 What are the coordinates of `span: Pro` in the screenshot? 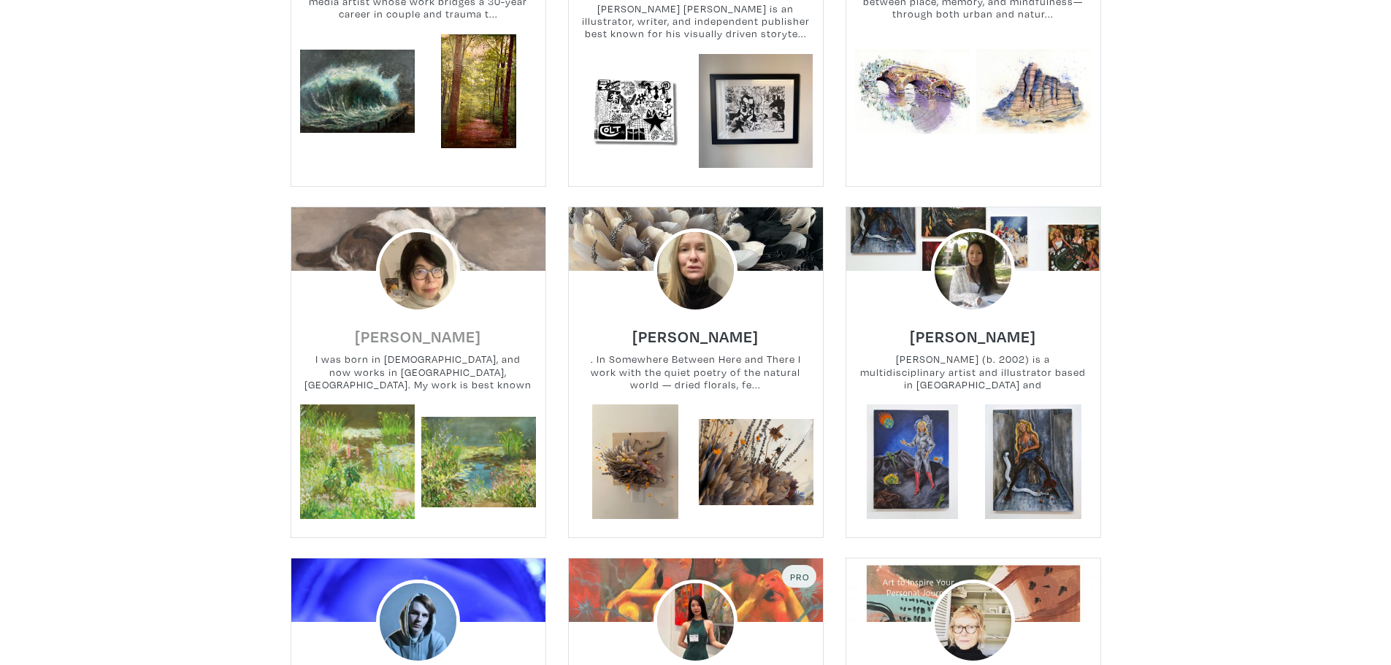 It's located at (799, 577).